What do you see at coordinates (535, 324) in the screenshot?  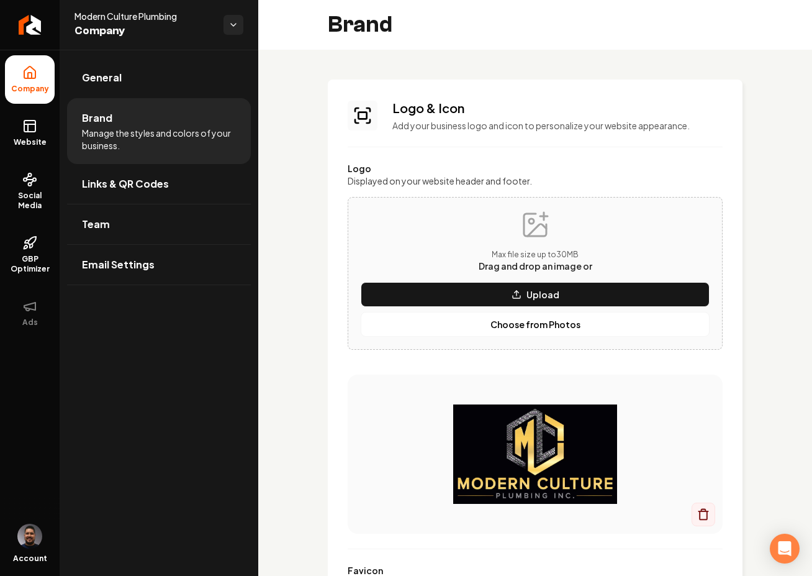 I see `button: Choose from Photos` at bounding box center [535, 324].